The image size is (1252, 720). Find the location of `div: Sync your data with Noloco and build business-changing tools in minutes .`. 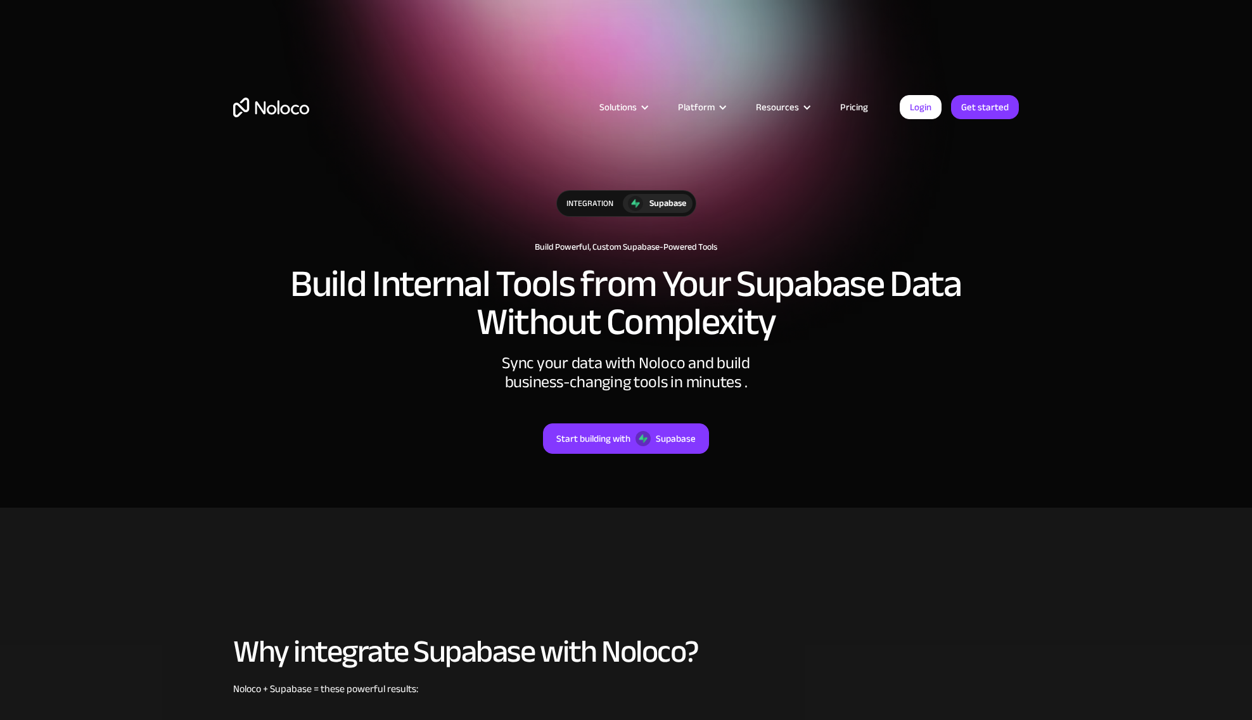

div: Sync your data with Noloco and build business-changing tools in minutes . is located at coordinates (626, 372).